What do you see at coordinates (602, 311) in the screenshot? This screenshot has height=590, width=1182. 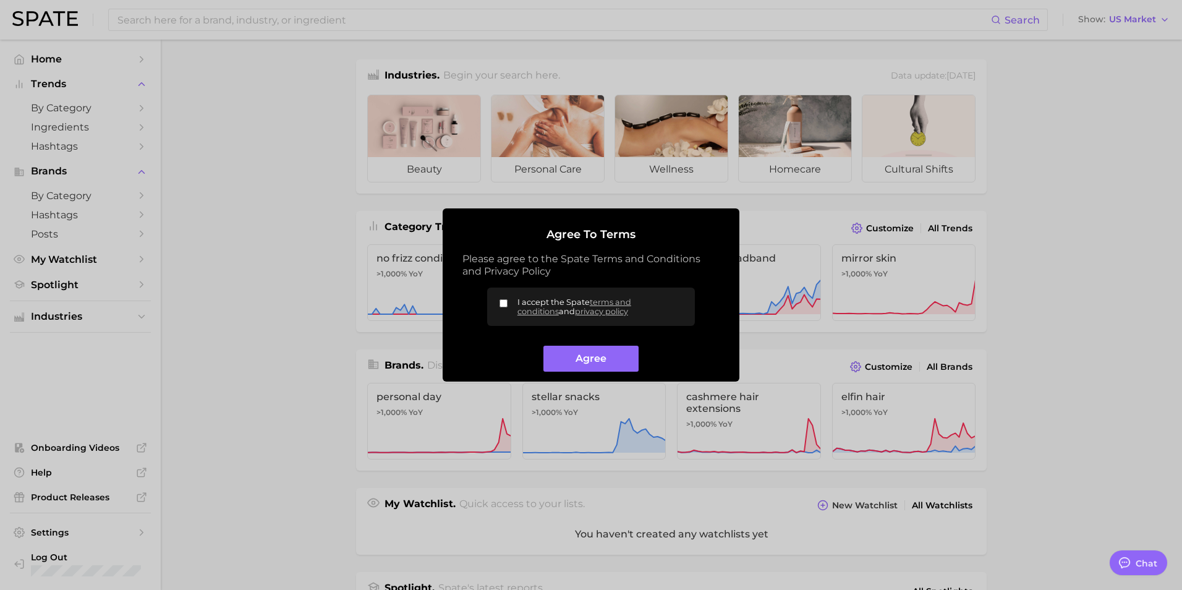 I see `a: privacy policy` at bounding box center [602, 311].